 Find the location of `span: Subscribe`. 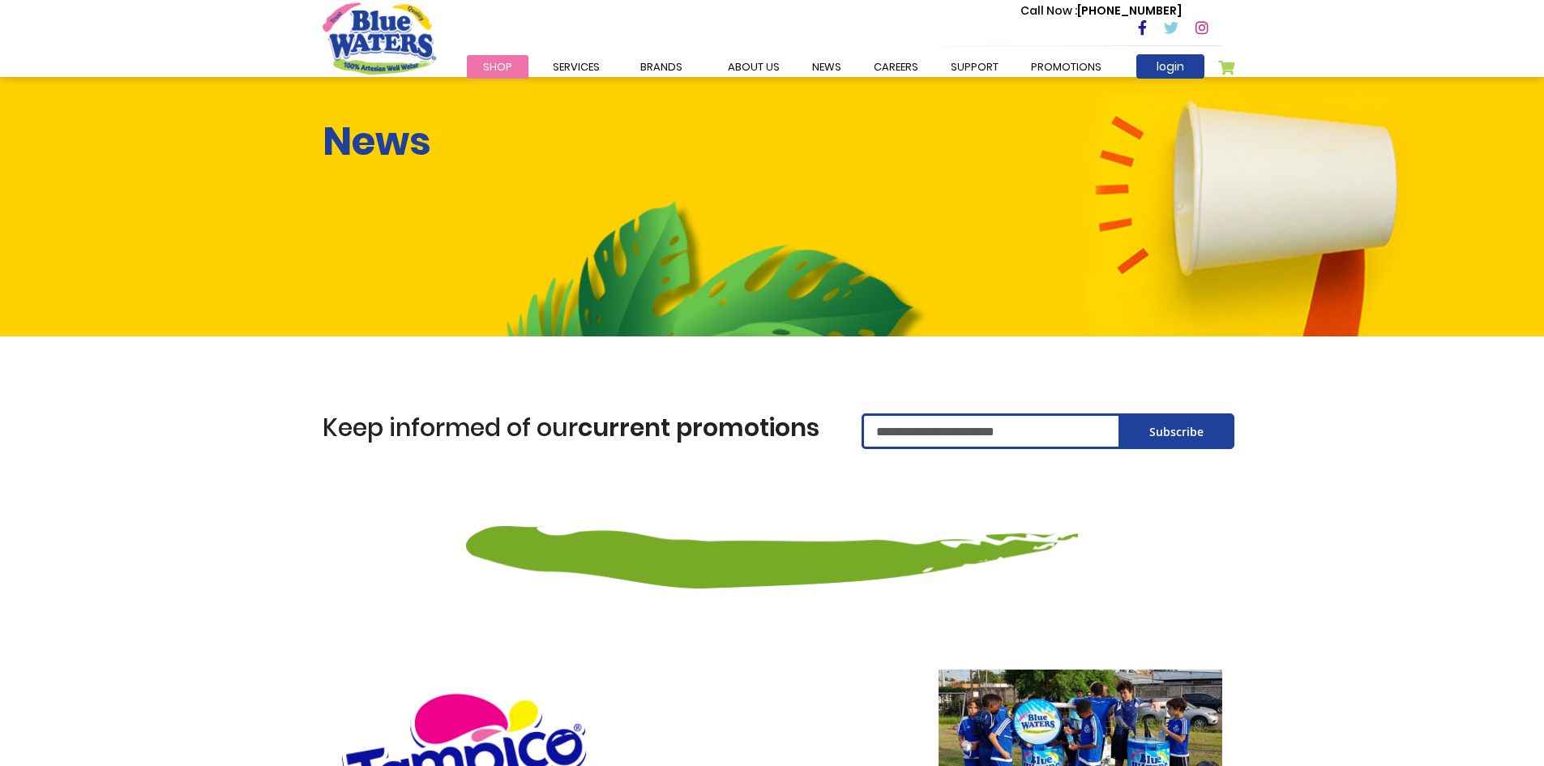

span: Subscribe is located at coordinates (1176, 431).